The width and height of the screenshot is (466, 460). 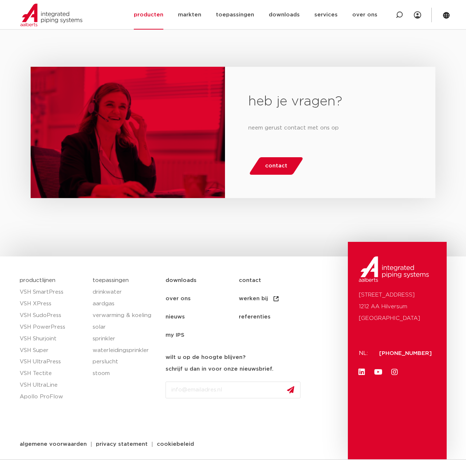 I want to click on img: send.svg, so click(x=291, y=390).